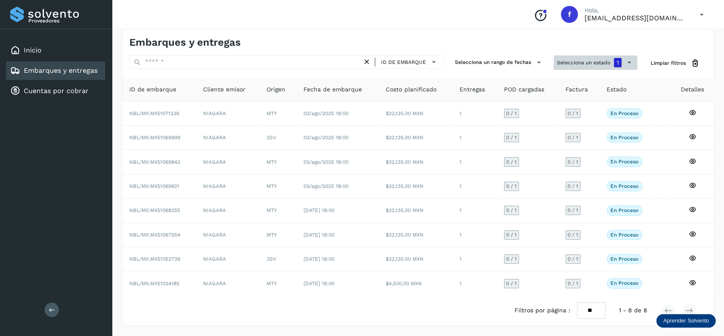 The image size is (724, 336). I want to click on span: NBL/MX.MX51067554, so click(155, 235).